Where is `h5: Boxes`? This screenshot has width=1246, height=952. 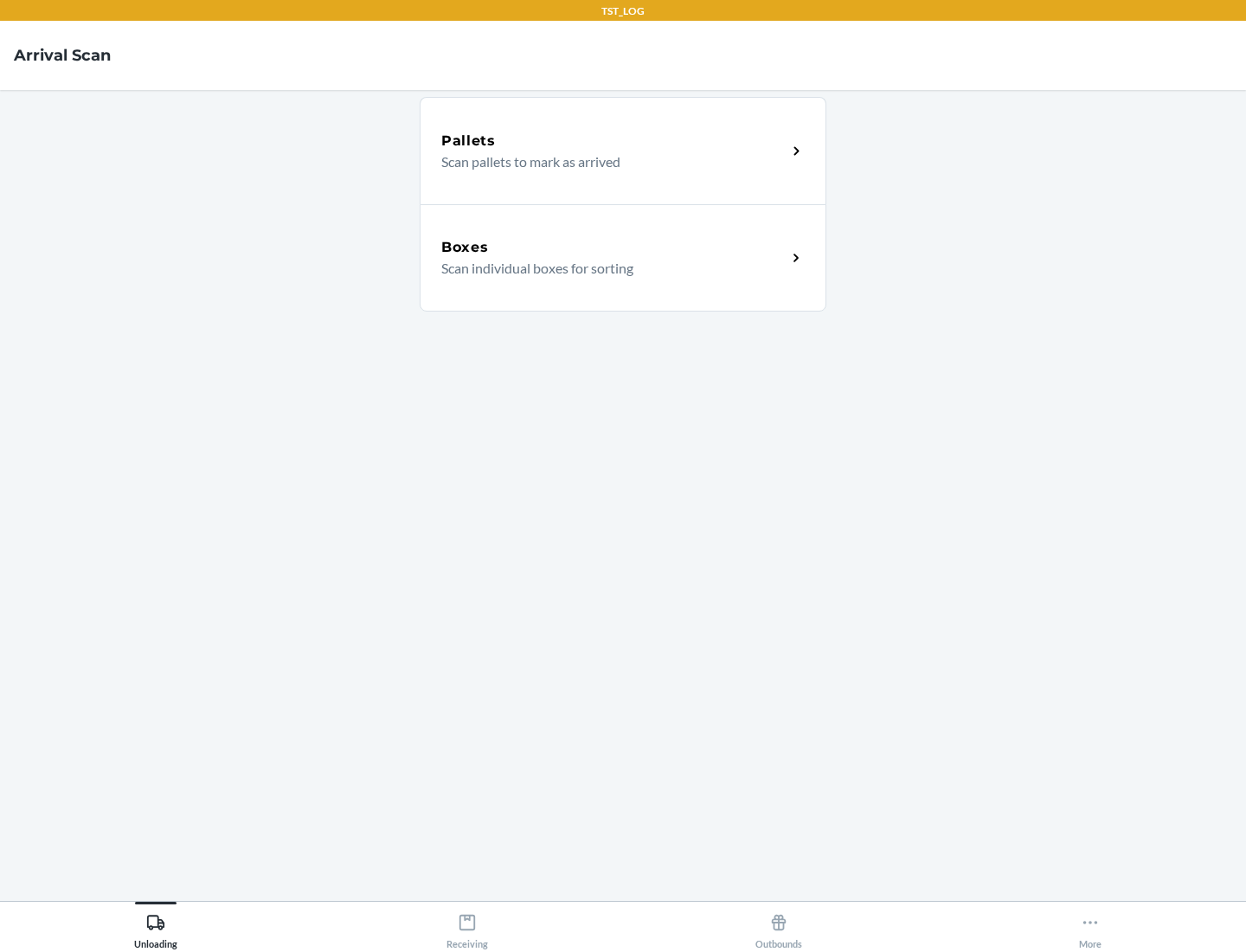 h5: Boxes is located at coordinates (465, 248).